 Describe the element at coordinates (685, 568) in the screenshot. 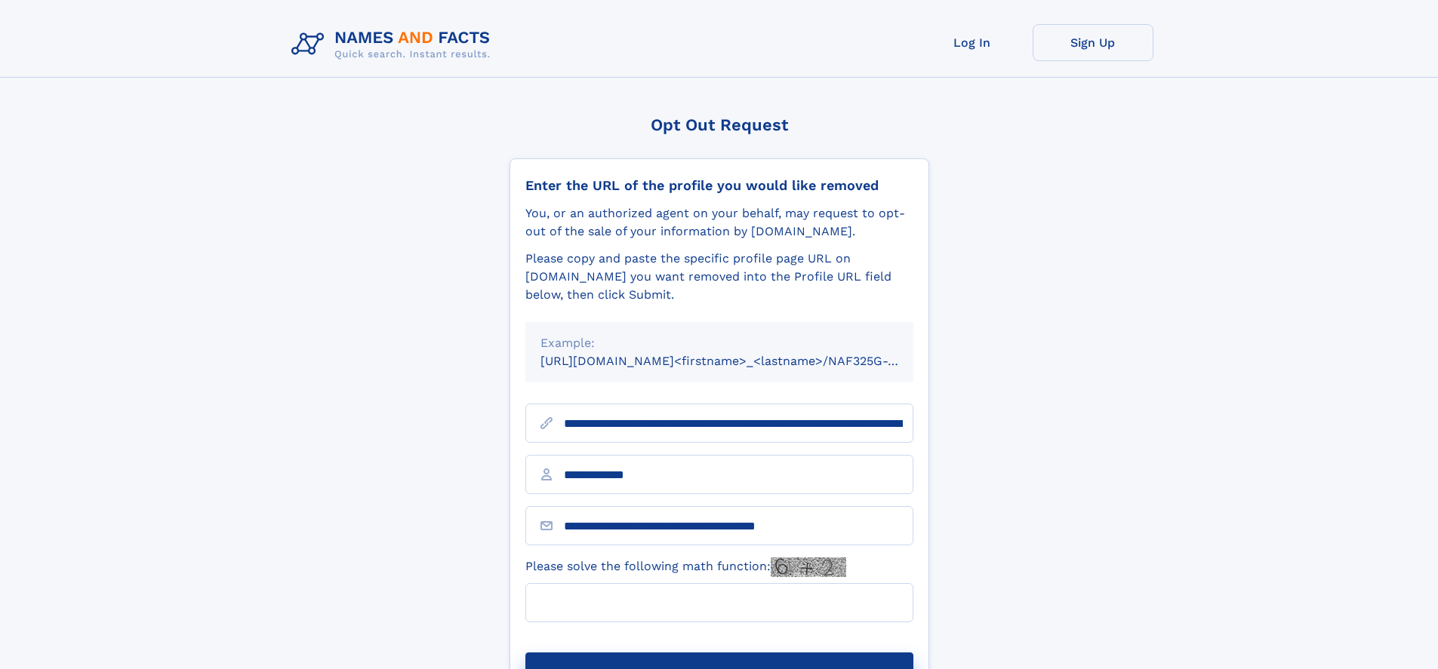

I see `label: Please solve the following math function:` at that location.